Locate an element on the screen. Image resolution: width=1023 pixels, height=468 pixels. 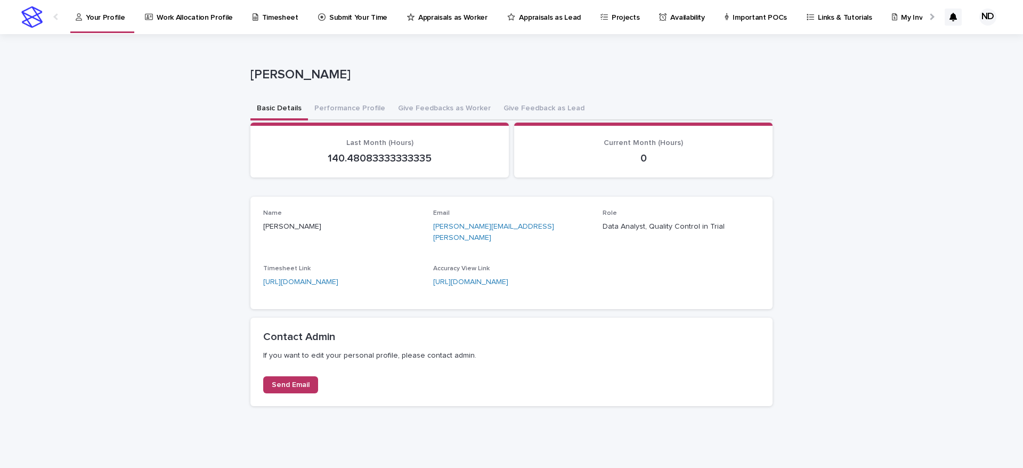
div: ND is located at coordinates (988, 17).